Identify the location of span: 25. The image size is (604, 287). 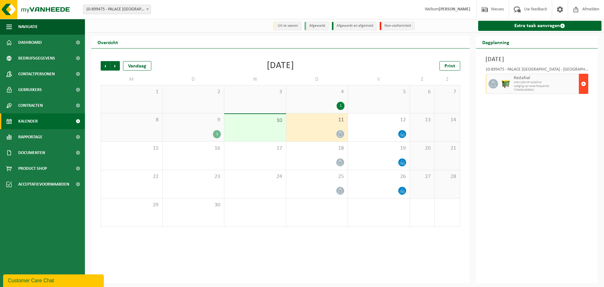
(317, 176).